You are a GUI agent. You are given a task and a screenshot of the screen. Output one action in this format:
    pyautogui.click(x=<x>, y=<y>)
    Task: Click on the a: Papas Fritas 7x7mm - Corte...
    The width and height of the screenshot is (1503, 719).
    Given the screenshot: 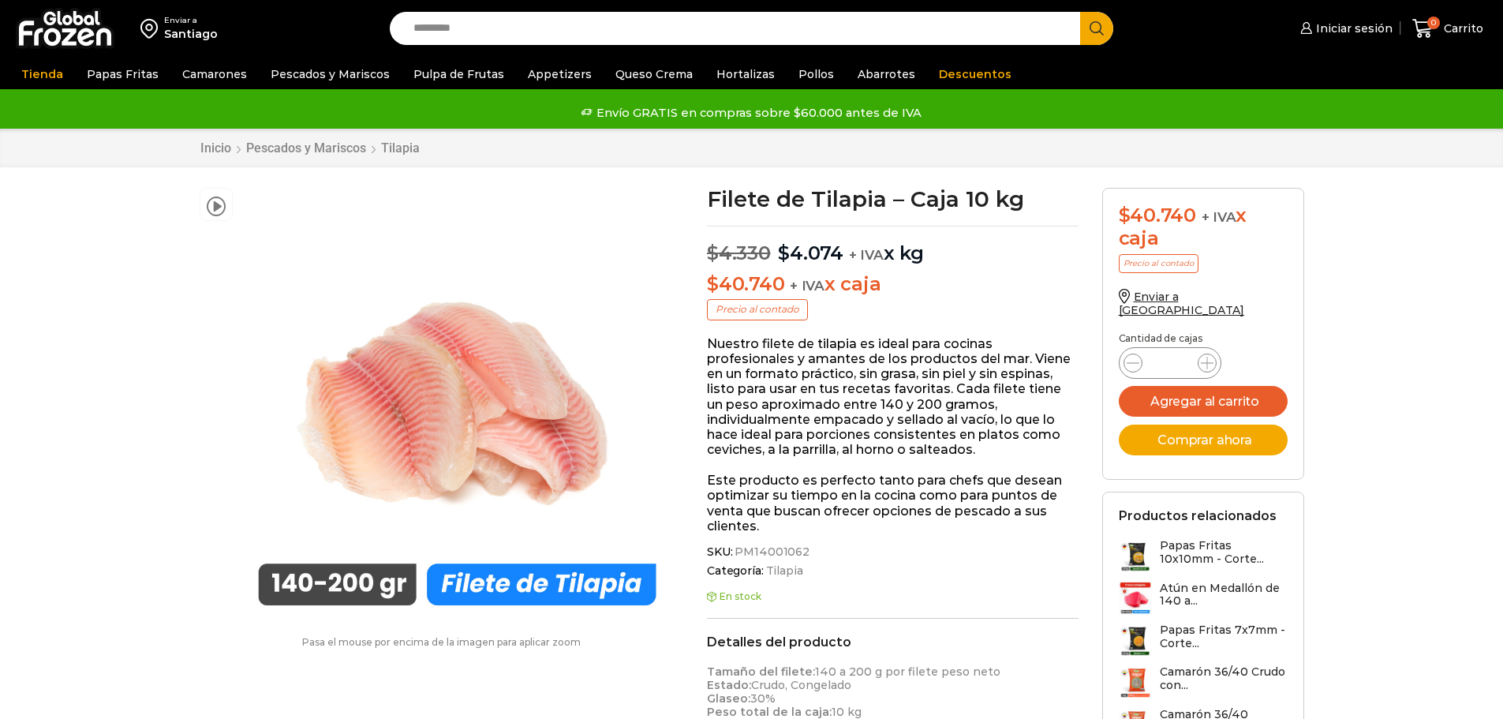 What is the action you would take?
    pyautogui.click(x=1203, y=640)
    